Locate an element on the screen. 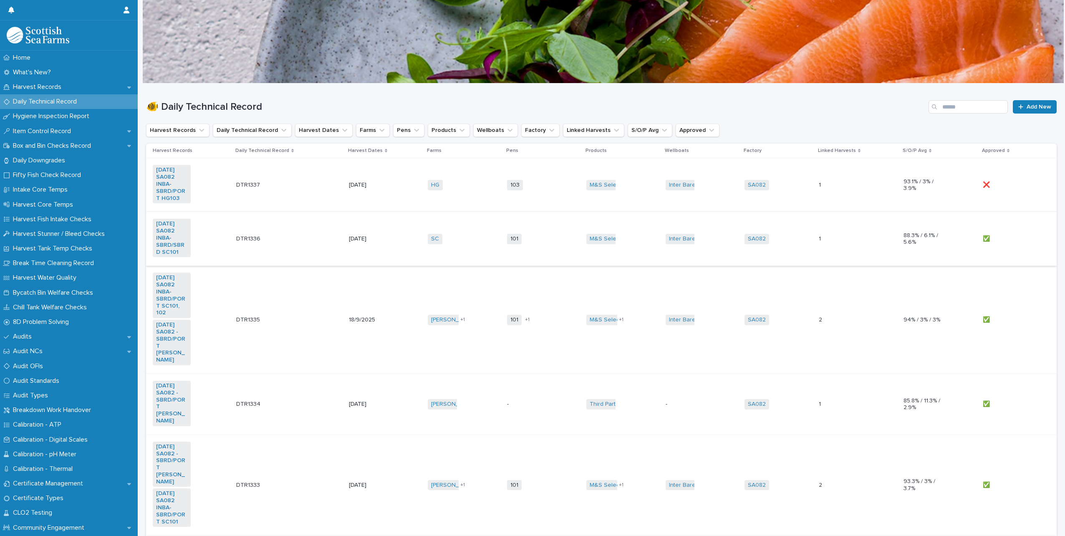 This screenshot has height=536, width=1065. p: Community Engagement is located at coordinates (50, 528).